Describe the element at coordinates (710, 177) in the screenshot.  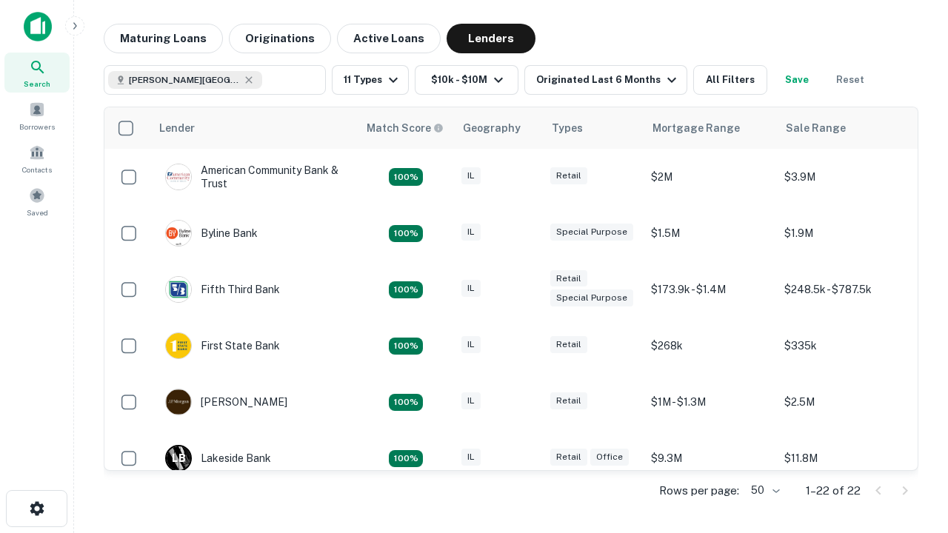
I see `td: $2M` at that location.